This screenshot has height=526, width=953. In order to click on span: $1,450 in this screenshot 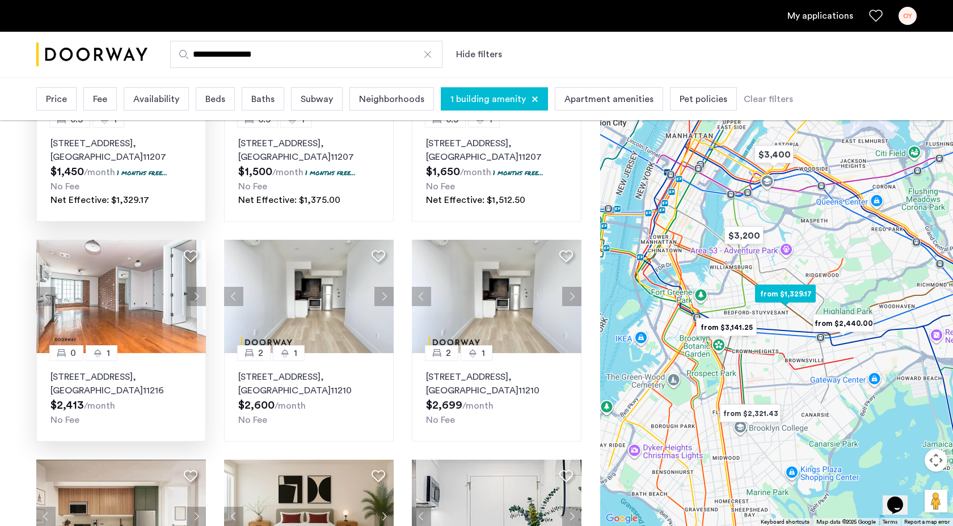, I will do `click(67, 172)`.